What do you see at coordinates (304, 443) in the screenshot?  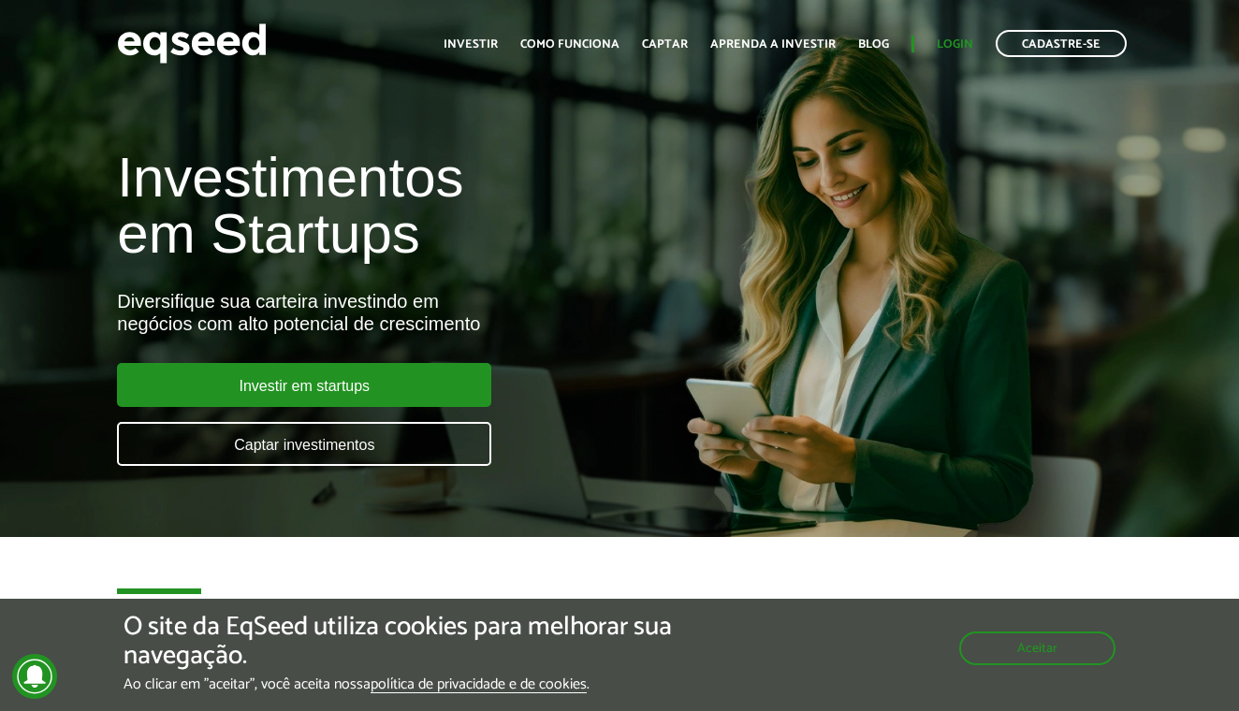 I see `a: Captar investimentos` at bounding box center [304, 443].